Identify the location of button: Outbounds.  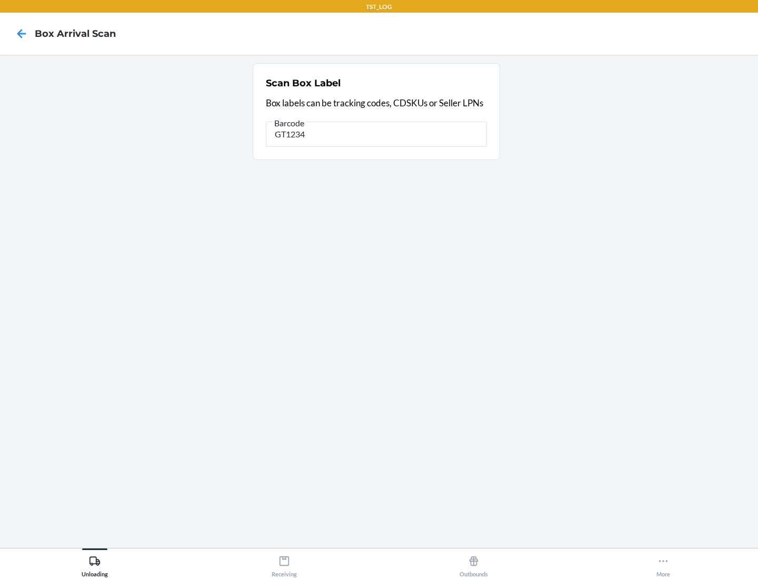
(474, 562).